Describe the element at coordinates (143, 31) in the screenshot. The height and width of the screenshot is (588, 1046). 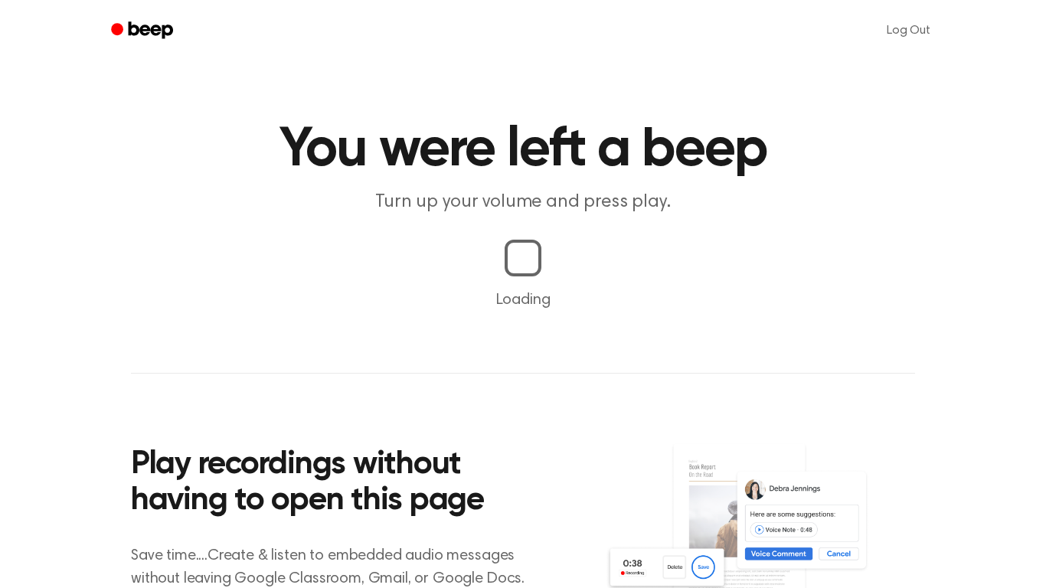
I see `a: Beep` at that location.